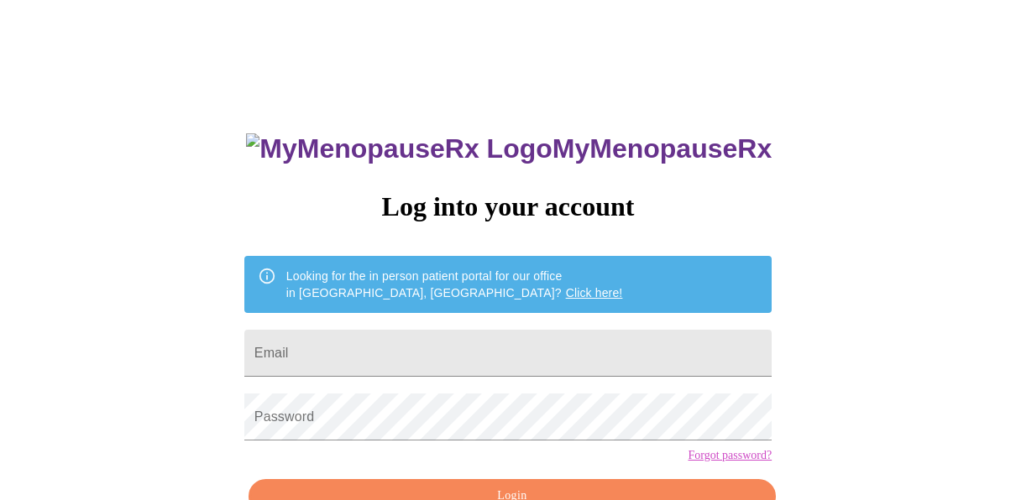 Image resolution: width=1016 pixels, height=500 pixels. I want to click on a: Click here!, so click(594, 293).